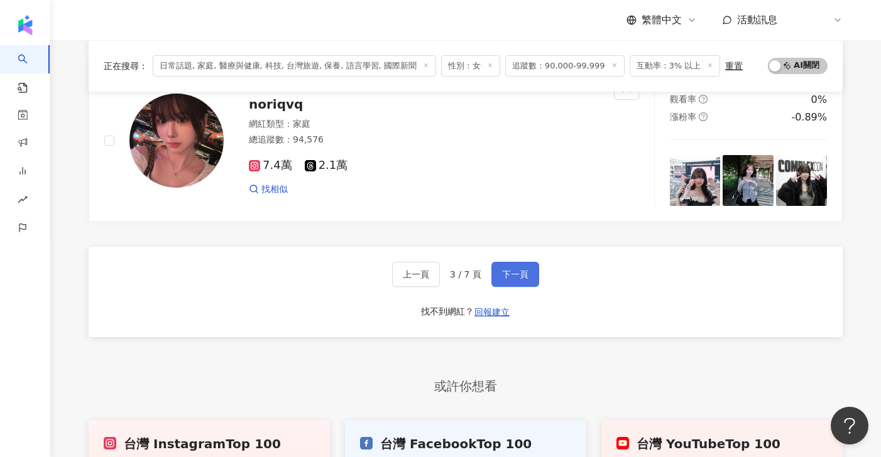  I want to click on span: 日常話題, 家庭, 醫療與健康, 科技, 台灣旅遊, 保養, 語言學習, 國際新聞, so click(294, 66).